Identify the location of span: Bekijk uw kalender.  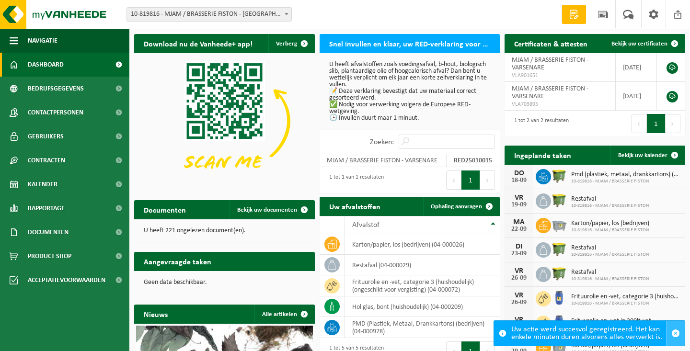
(643, 155).